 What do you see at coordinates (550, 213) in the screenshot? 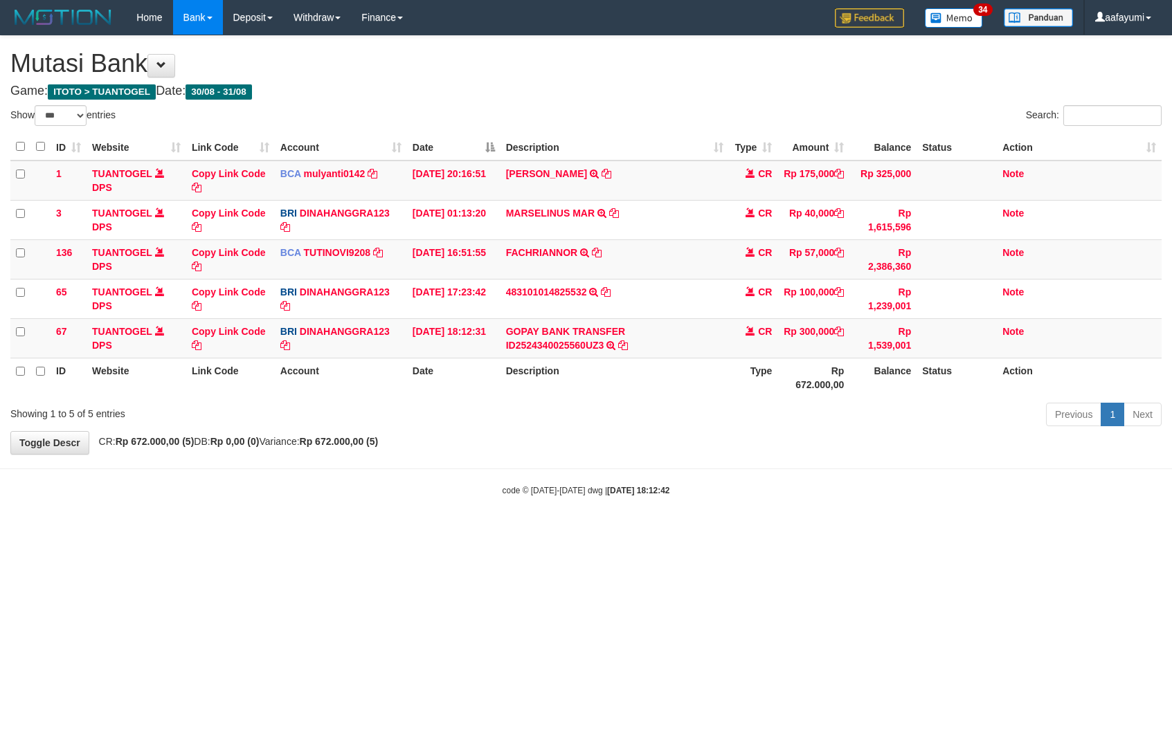
I see `a: MARSELINUS MAR` at bounding box center [550, 213].